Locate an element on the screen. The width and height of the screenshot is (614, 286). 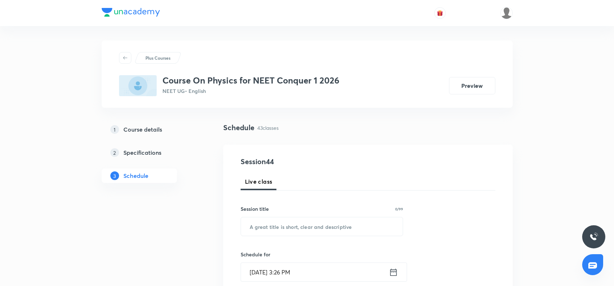
p: 3 is located at coordinates (115, 176).